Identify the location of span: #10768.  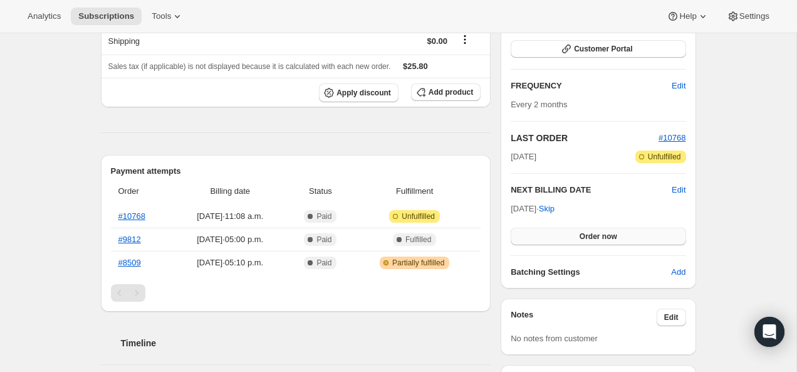
(672, 137).